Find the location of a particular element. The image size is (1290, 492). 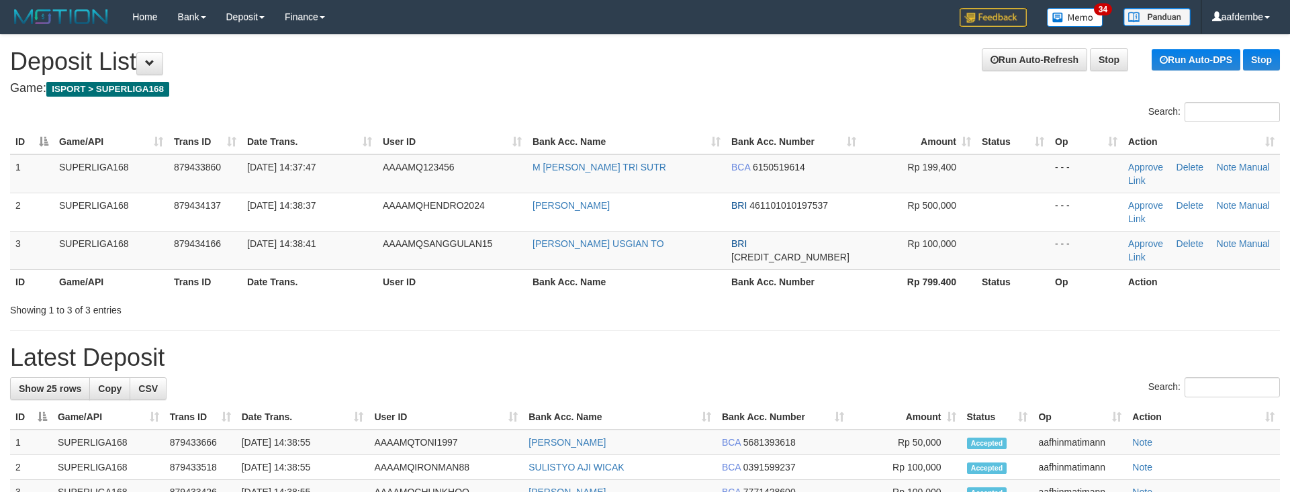

td: AAAAMQTONI1997 is located at coordinates (446, 443).